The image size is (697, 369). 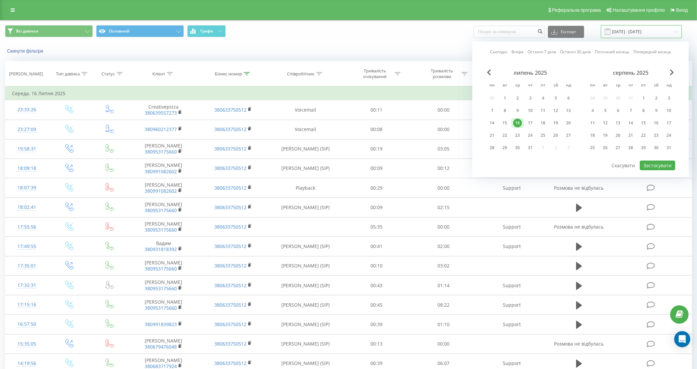 I want to click on abbr: субота, so click(x=656, y=86).